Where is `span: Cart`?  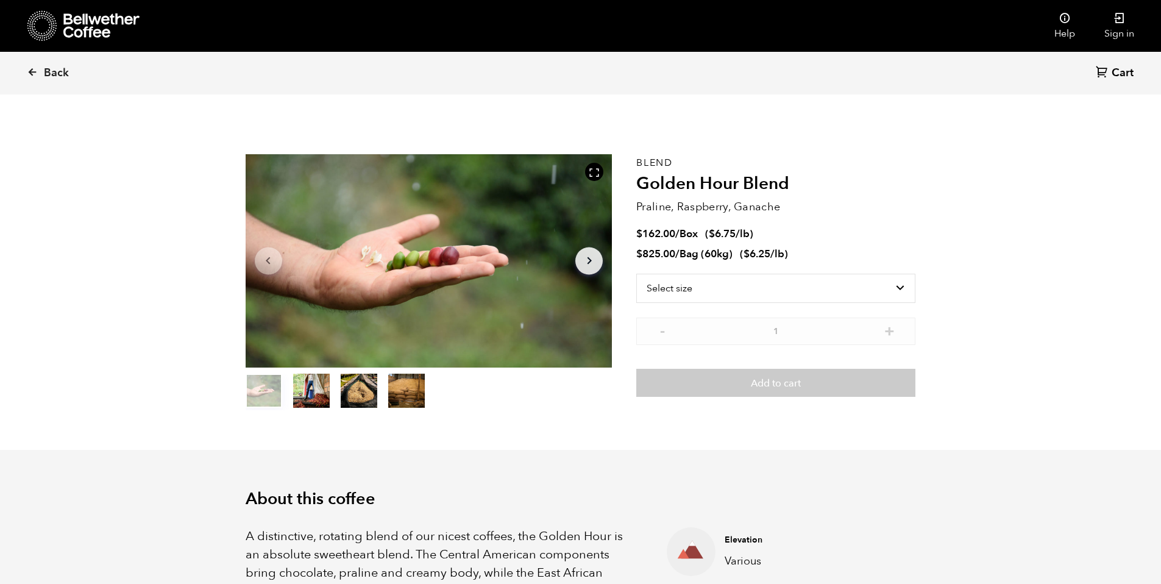
span: Cart is located at coordinates (1123, 73).